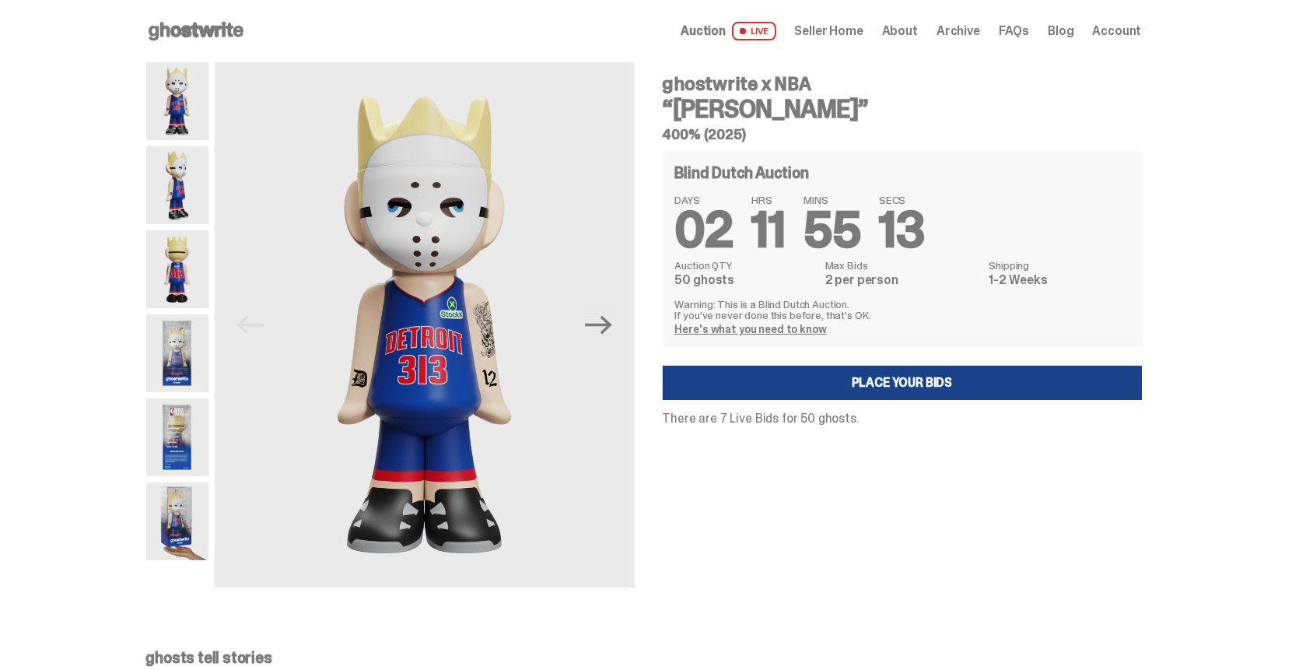 The image size is (1299, 670). I want to click on dt: Max Bids, so click(902, 265).